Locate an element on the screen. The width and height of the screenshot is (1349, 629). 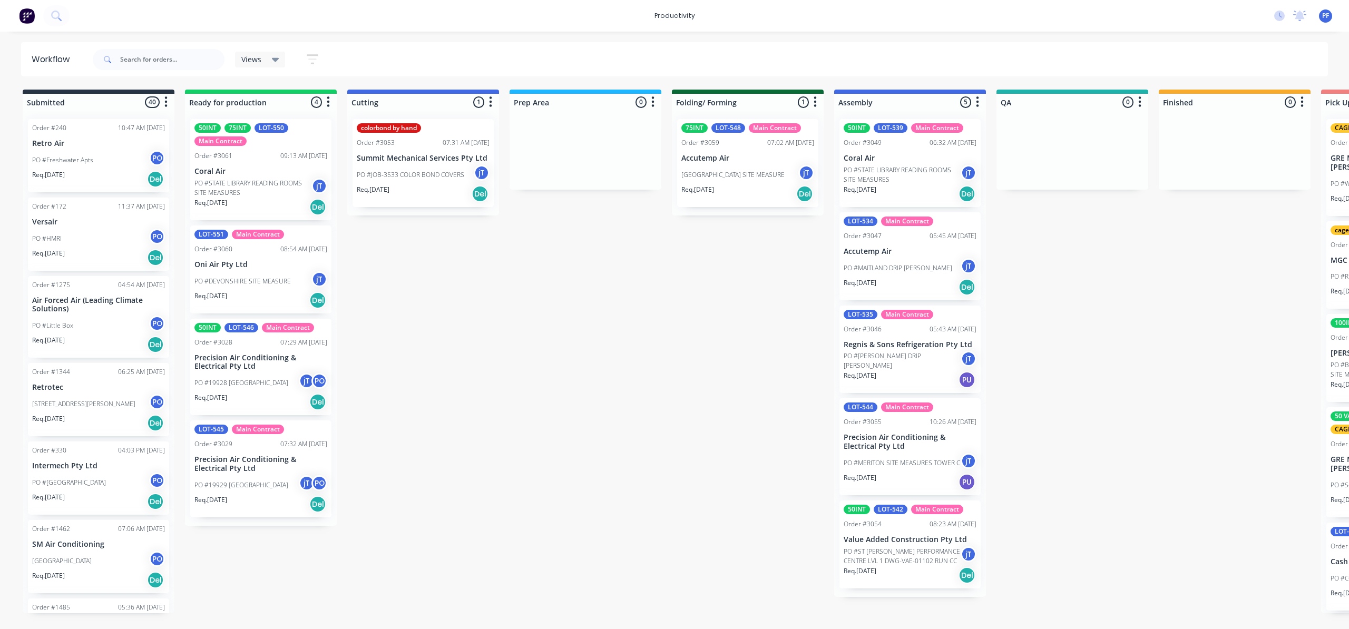
p: PO #Little Box is located at coordinates (53, 326).